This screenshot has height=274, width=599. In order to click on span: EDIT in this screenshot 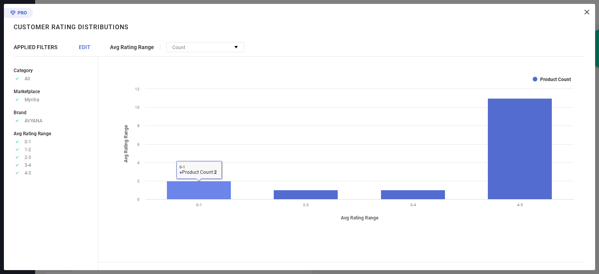, I will do `click(85, 47)`.